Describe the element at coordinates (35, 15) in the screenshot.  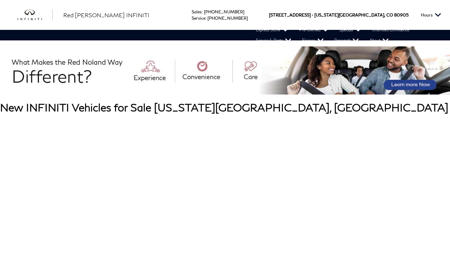
I see `img: INFINITI` at that location.